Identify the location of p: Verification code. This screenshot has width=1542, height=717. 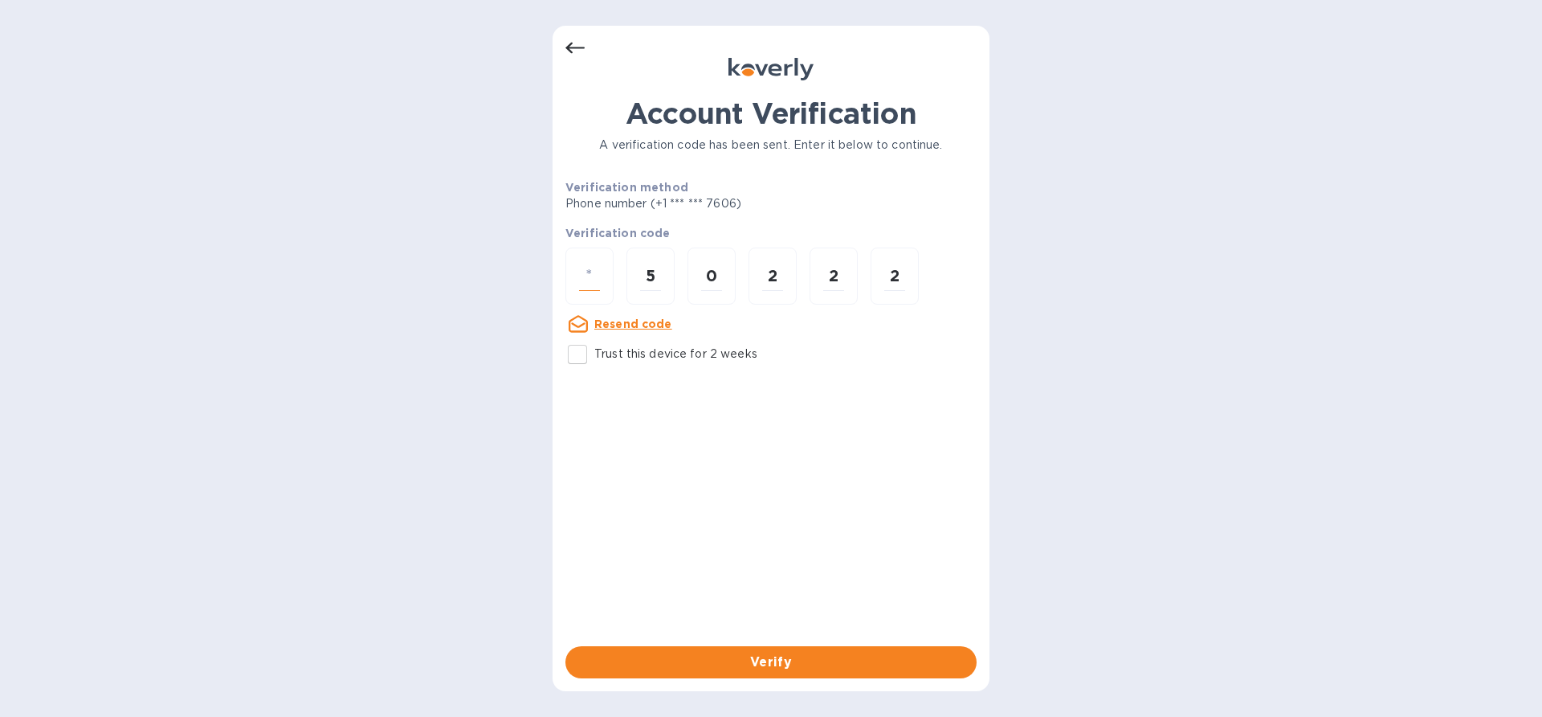
(771, 233).